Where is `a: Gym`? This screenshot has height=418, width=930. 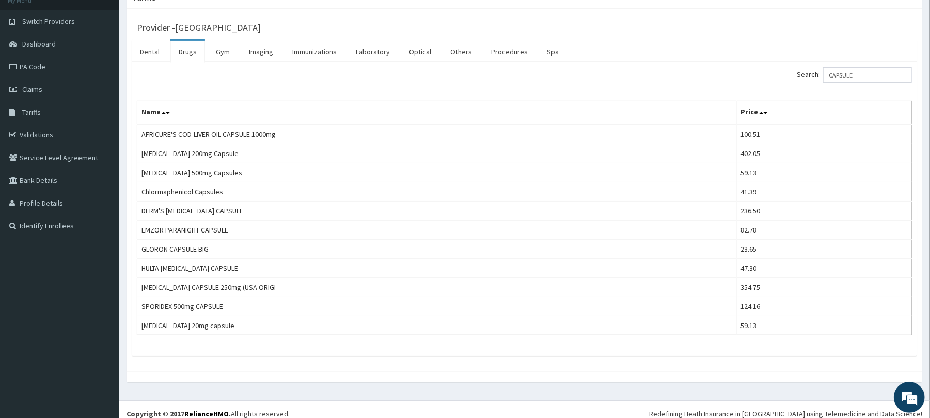 a: Gym is located at coordinates (223, 52).